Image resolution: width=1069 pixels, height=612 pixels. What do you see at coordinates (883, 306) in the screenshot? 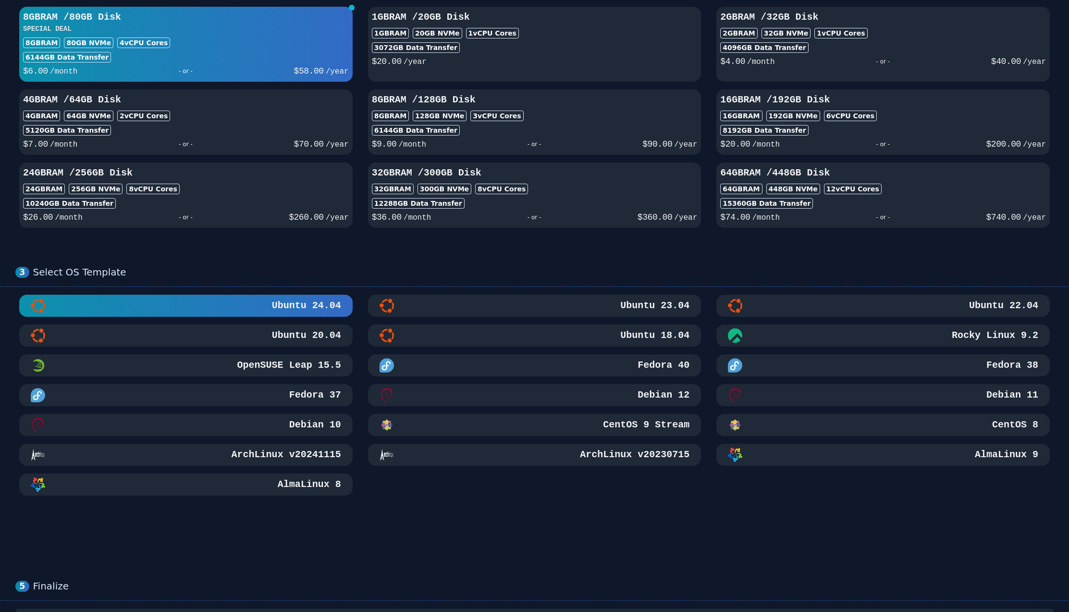
I see `button: Ubuntu 22.04Ubuntu 22.04` at bounding box center [883, 306].